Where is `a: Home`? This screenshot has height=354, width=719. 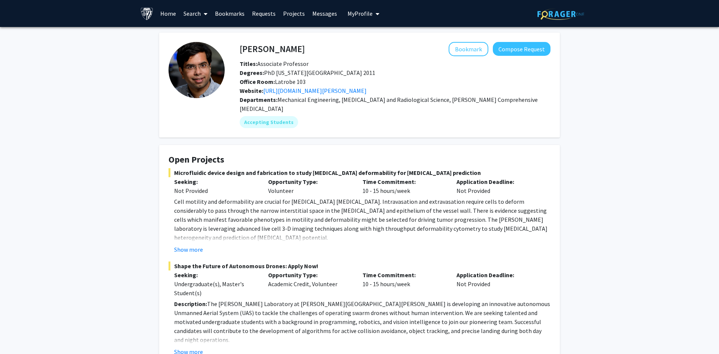 a: Home is located at coordinates (168, 13).